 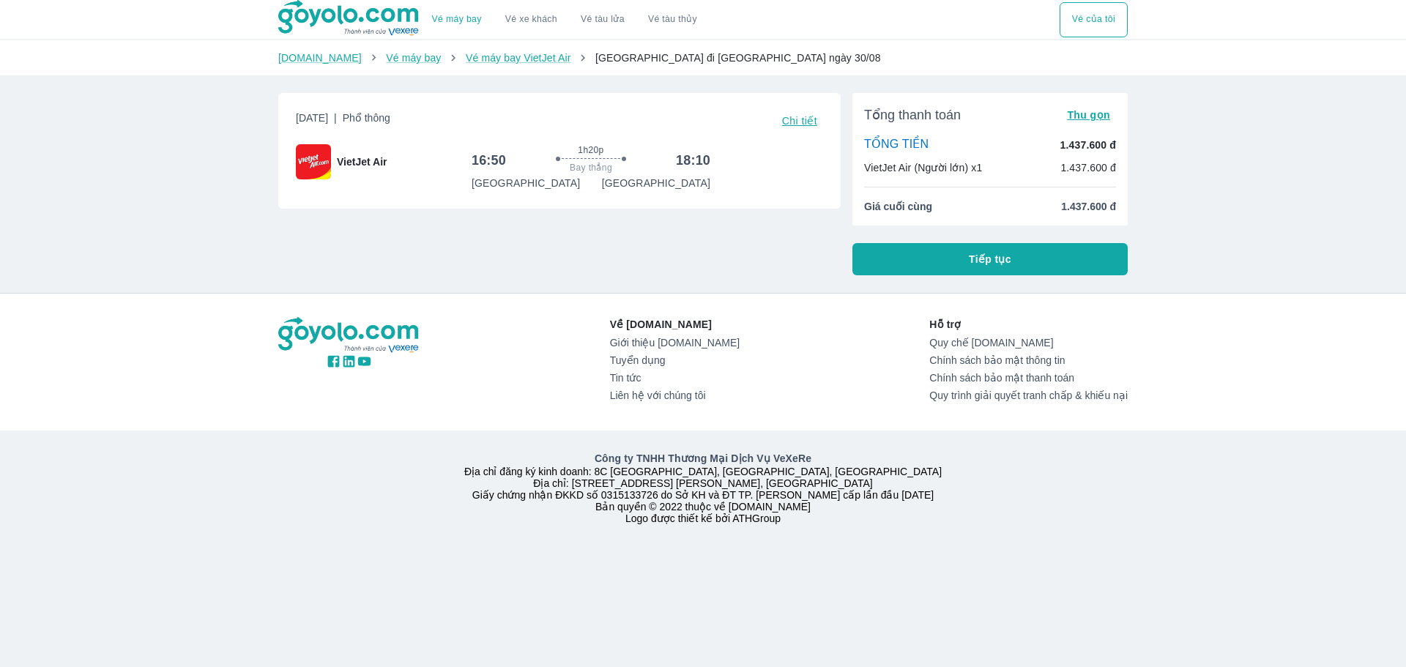 What do you see at coordinates (1028, 360) in the screenshot?
I see `a: Chính sách bảo mật thông tin` at bounding box center [1028, 360].